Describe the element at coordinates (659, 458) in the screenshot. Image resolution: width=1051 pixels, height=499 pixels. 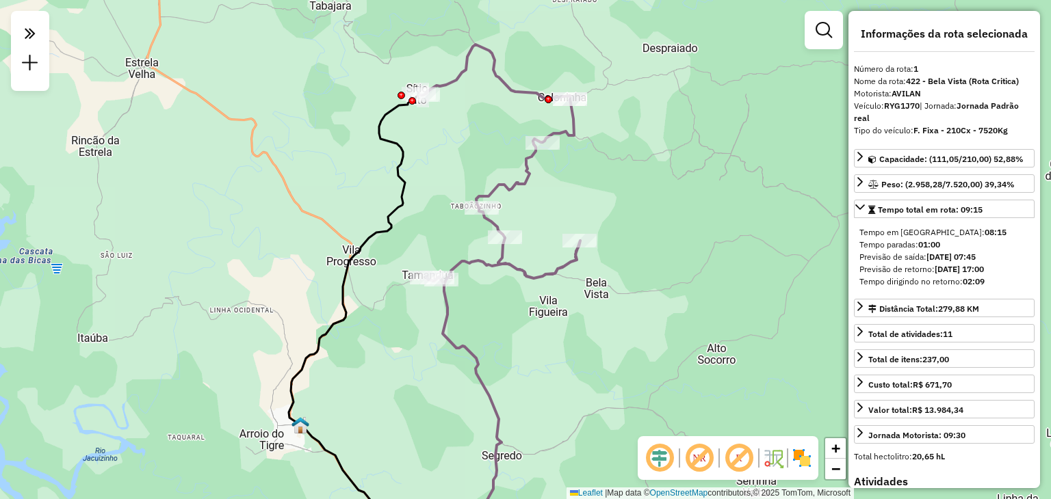
I see `span: Ocultar deslocamento` at that location.